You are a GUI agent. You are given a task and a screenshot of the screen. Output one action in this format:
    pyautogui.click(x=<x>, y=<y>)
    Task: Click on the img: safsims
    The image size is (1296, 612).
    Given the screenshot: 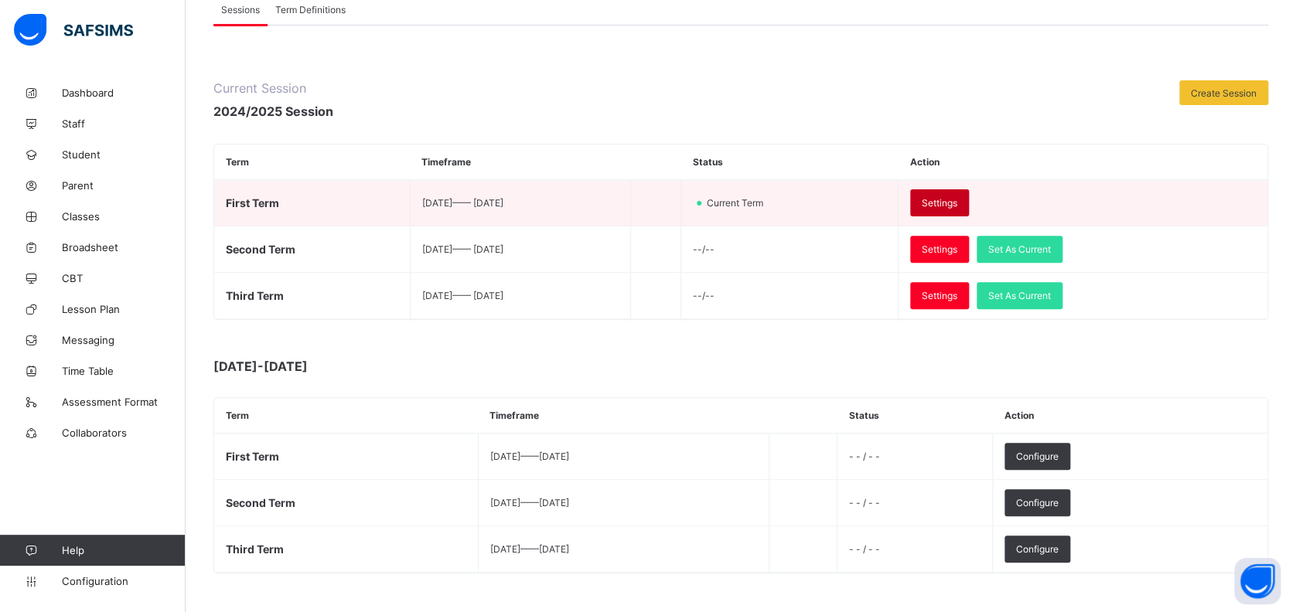 What is the action you would take?
    pyautogui.click(x=73, y=30)
    